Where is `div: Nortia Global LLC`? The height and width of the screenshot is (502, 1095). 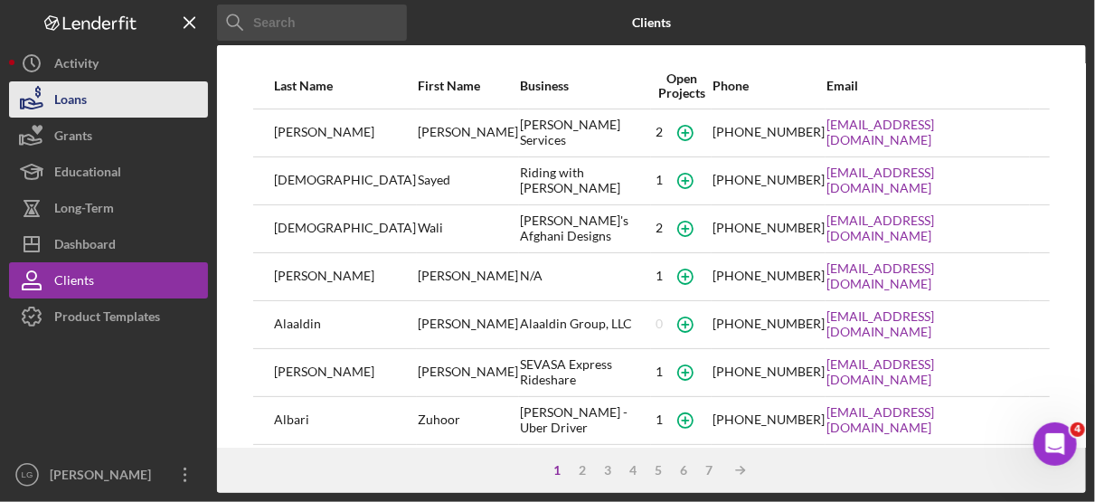 div: Nortia Global LLC is located at coordinates (585, 468).